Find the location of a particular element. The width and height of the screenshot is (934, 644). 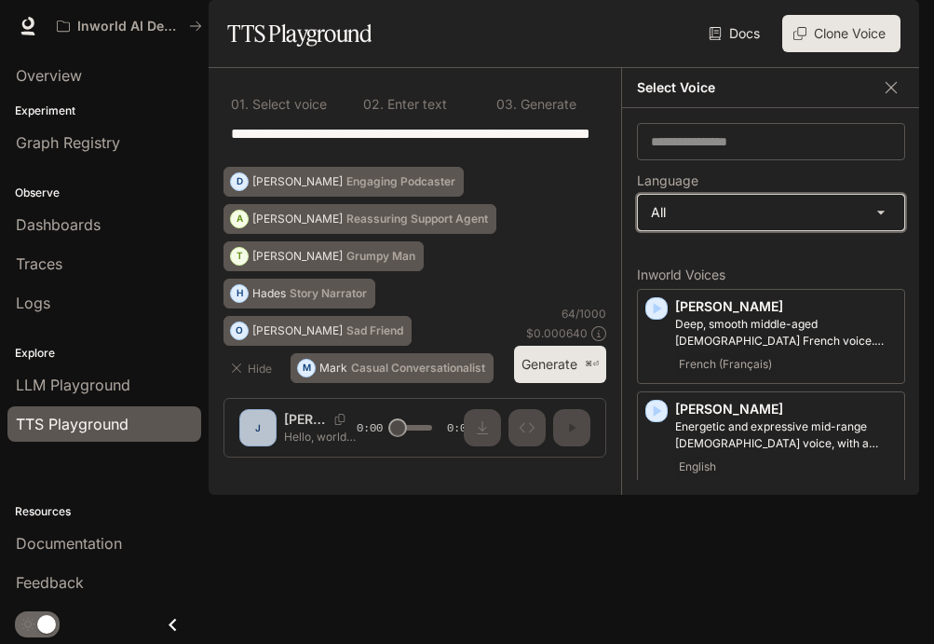

p: Sad Friend is located at coordinates (374, 331).